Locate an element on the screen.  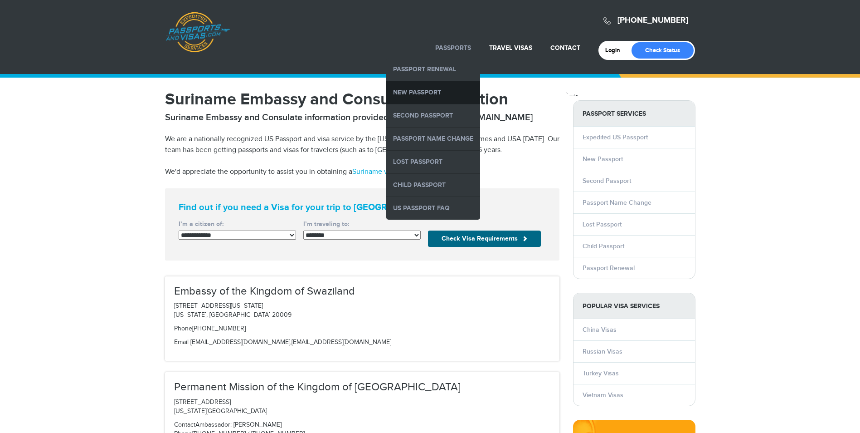
a: US Passport FAQ is located at coordinates (433, 208).